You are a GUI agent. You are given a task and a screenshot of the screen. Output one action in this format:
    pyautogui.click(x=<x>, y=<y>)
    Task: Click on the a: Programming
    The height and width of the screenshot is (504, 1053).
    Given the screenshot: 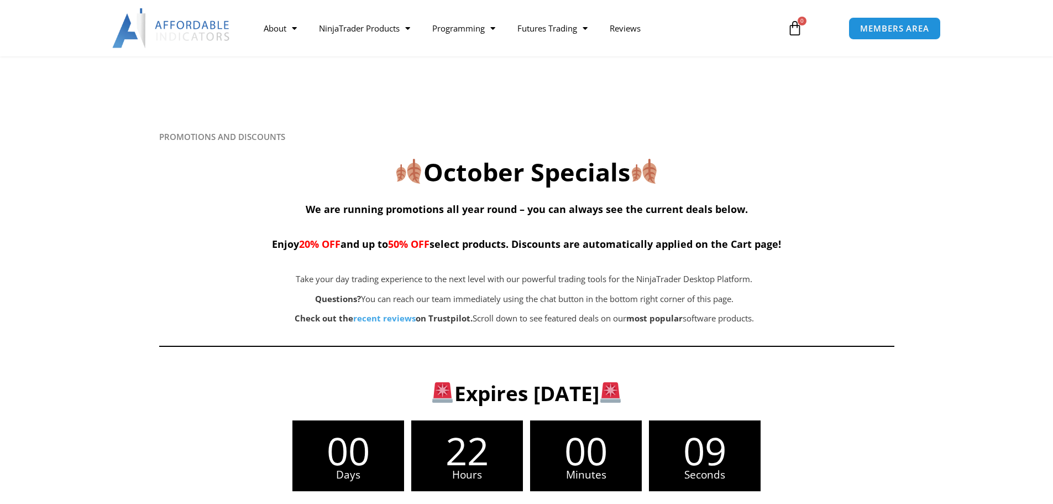 What is the action you would take?
    pyautogui.click(x=464, y=28)
    